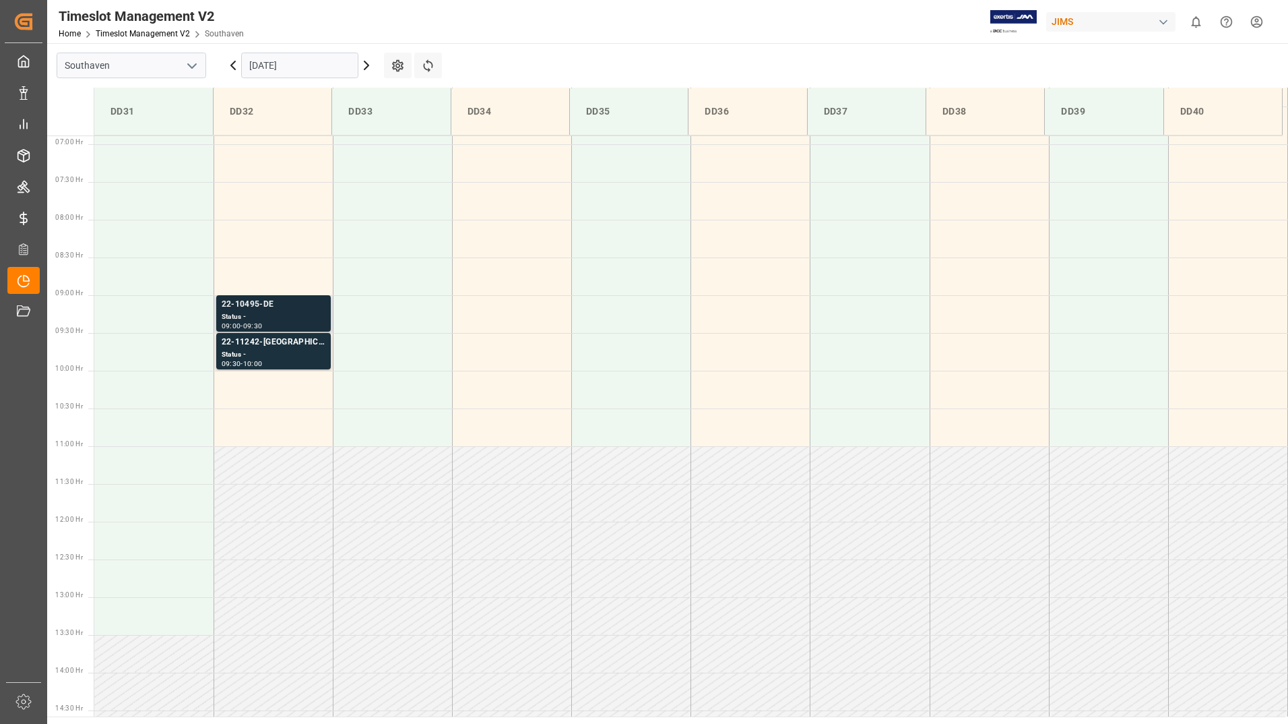 The height and width of the screenshot is (724, 1288). I want to click on span: 07:30 Hr, so click(69, 179).